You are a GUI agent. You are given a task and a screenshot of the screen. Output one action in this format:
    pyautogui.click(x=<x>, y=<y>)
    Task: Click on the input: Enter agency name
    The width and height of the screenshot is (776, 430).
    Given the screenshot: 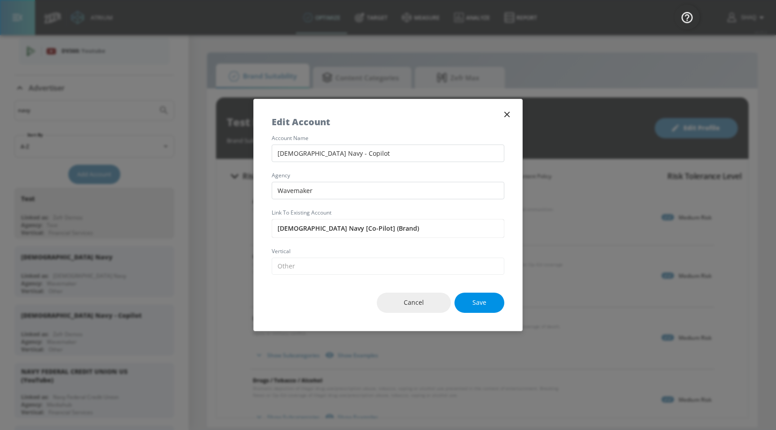 What is the action you would take?
    pyautogui.click(x=388, y=190)
    